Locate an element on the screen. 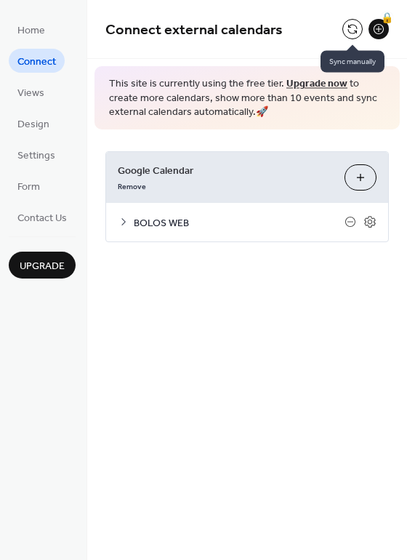 The width and height of the screenshot is (407, 560). a: Settings is located at coordinates (36, 154).